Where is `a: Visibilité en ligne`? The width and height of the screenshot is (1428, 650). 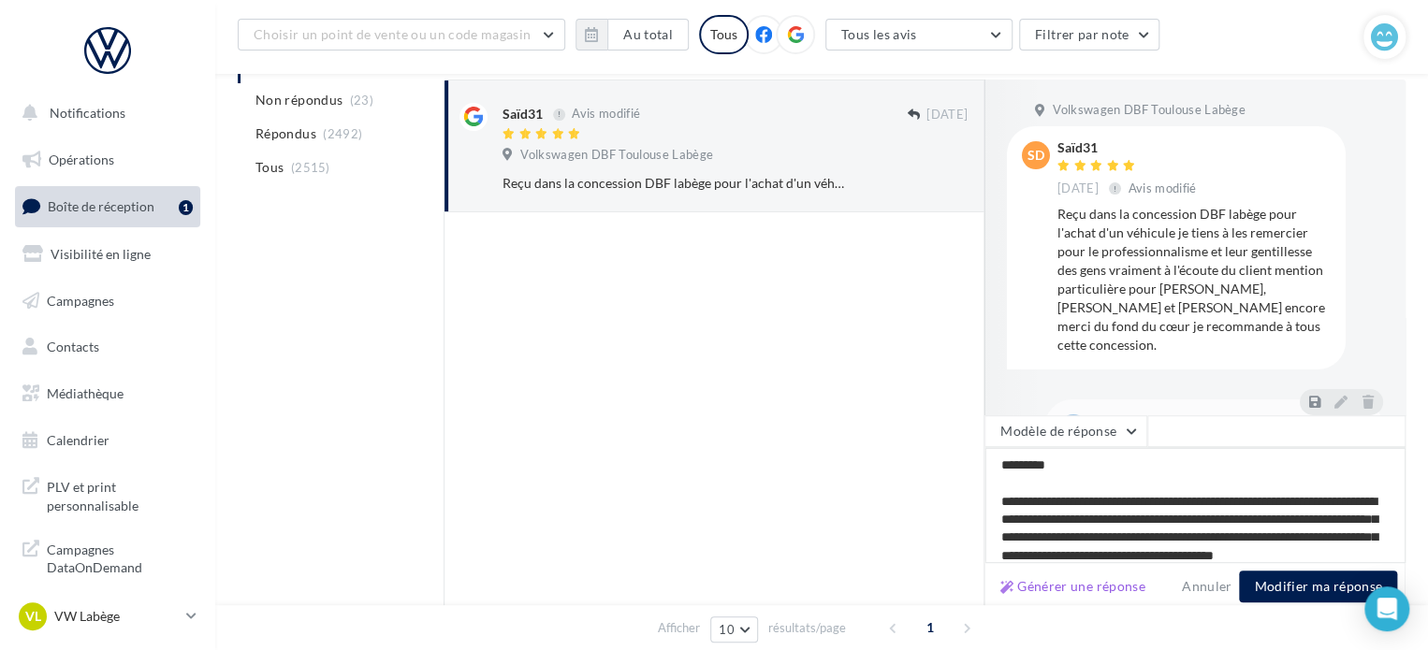
a: Visibilité en ligne is located at coordinates (108, 255).